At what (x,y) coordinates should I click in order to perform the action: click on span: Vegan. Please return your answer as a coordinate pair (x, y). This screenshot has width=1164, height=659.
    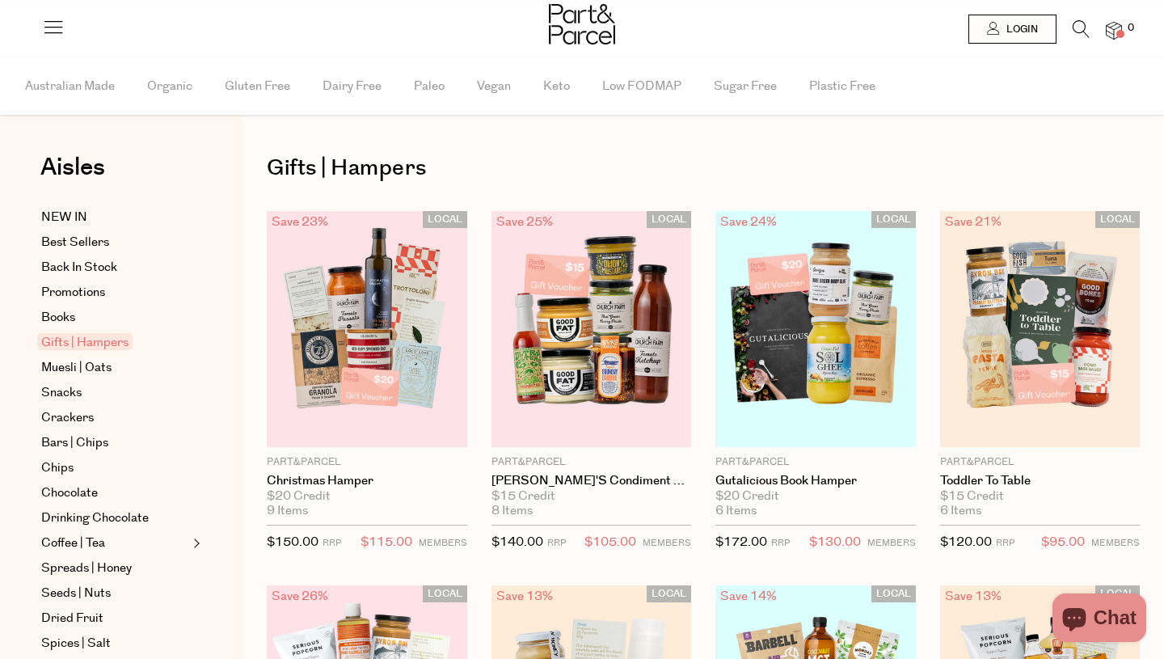
    Looking at the image, I should click on (494, 86).